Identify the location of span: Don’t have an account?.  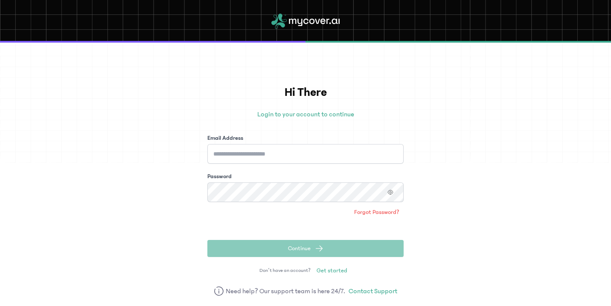
(285, 271).